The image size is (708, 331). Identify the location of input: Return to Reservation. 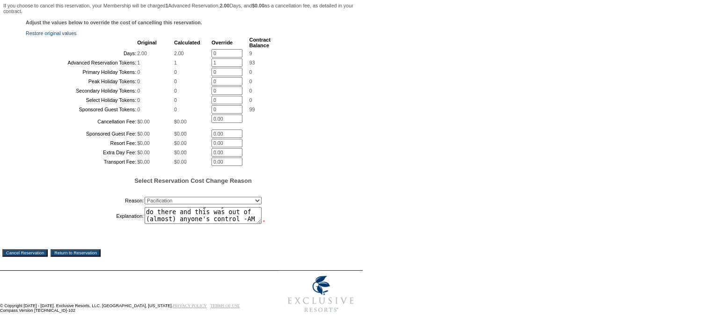
(75, 253).